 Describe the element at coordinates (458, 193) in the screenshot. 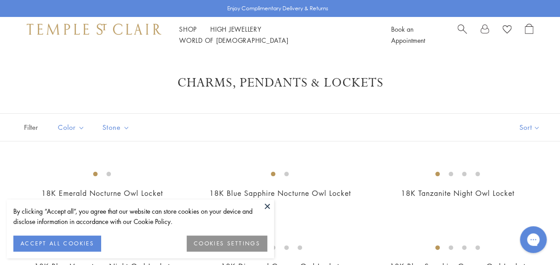

I see `a: 18K Tanzanite Night Owl Locket` at that location.